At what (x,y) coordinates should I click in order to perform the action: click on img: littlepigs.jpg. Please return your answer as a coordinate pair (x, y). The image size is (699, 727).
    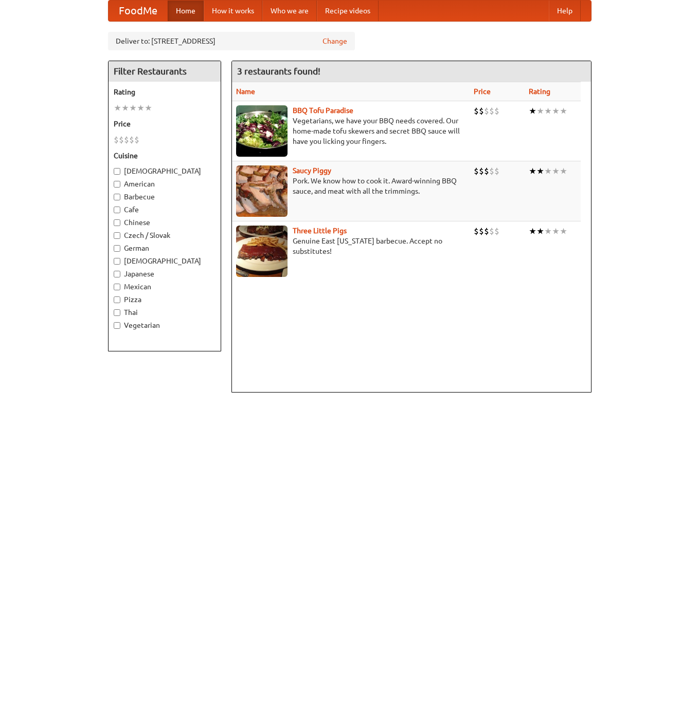
    Looking at the image, I should click on (262, 251).